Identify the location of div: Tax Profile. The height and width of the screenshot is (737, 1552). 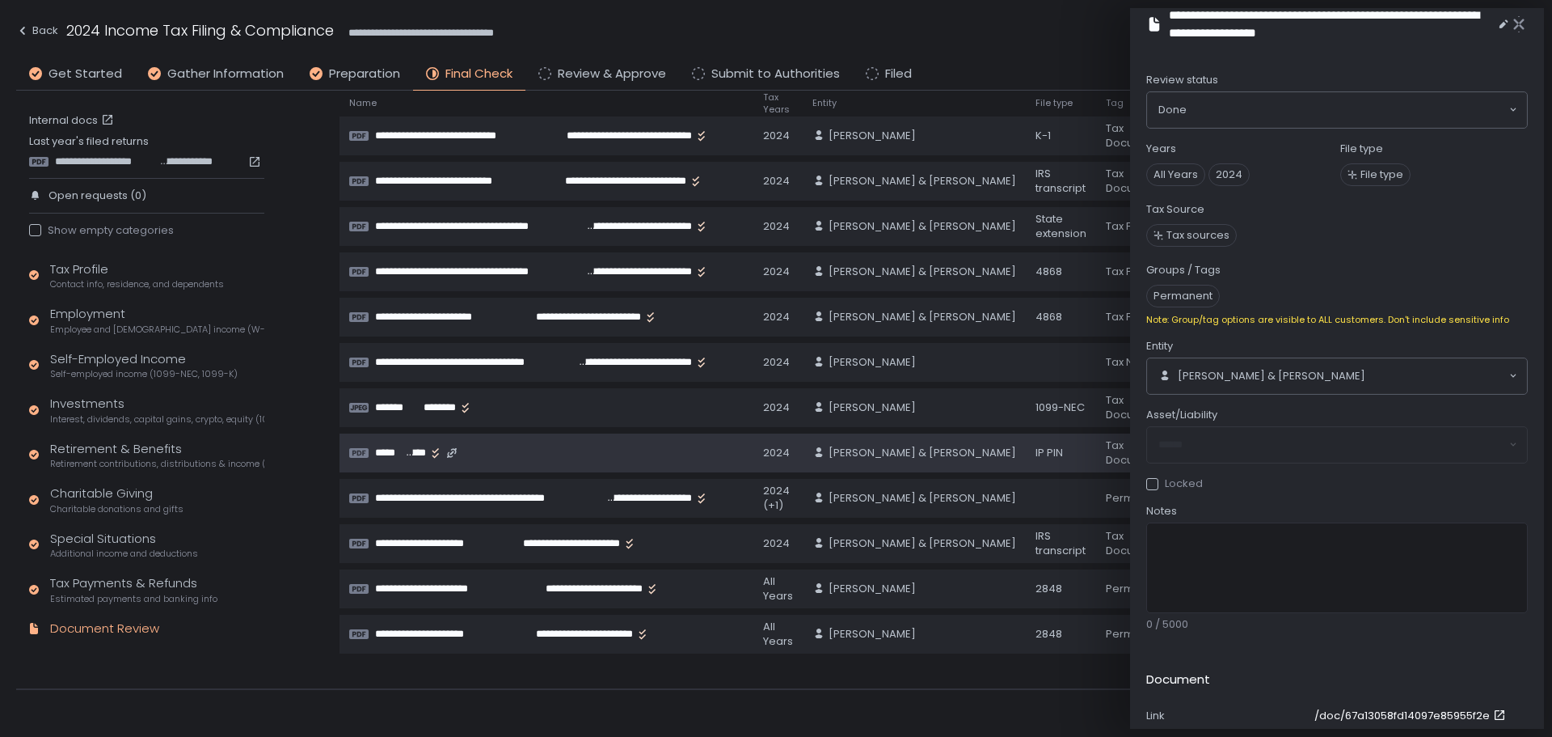
(137, 276).